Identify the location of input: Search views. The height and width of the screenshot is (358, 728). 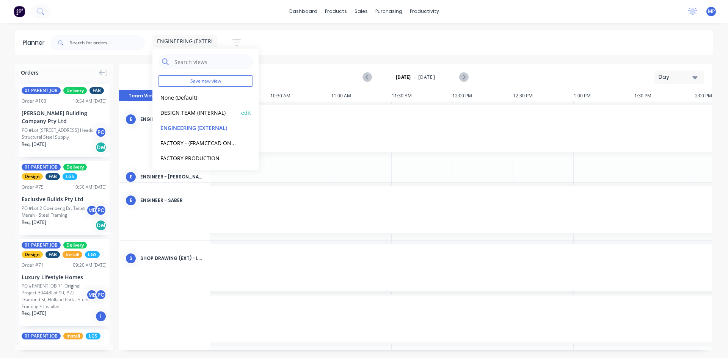
(211, 62).